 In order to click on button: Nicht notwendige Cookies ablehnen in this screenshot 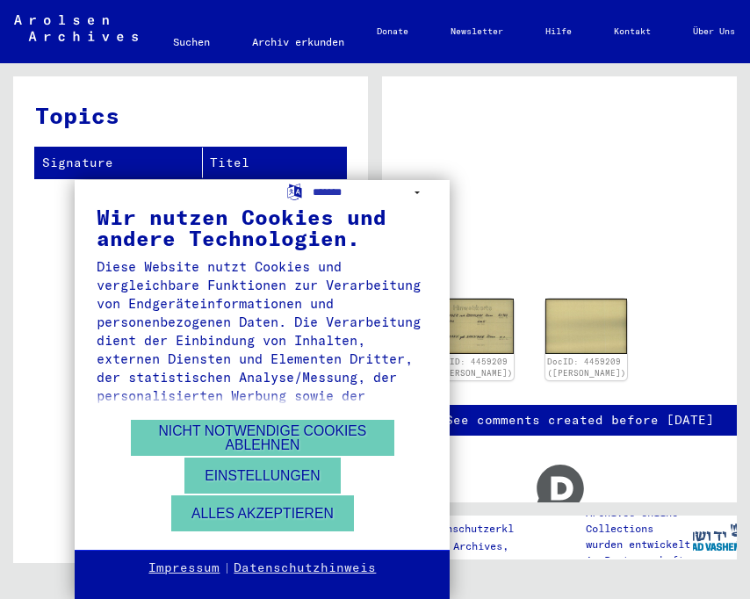, I will do `click(262, 437)`.